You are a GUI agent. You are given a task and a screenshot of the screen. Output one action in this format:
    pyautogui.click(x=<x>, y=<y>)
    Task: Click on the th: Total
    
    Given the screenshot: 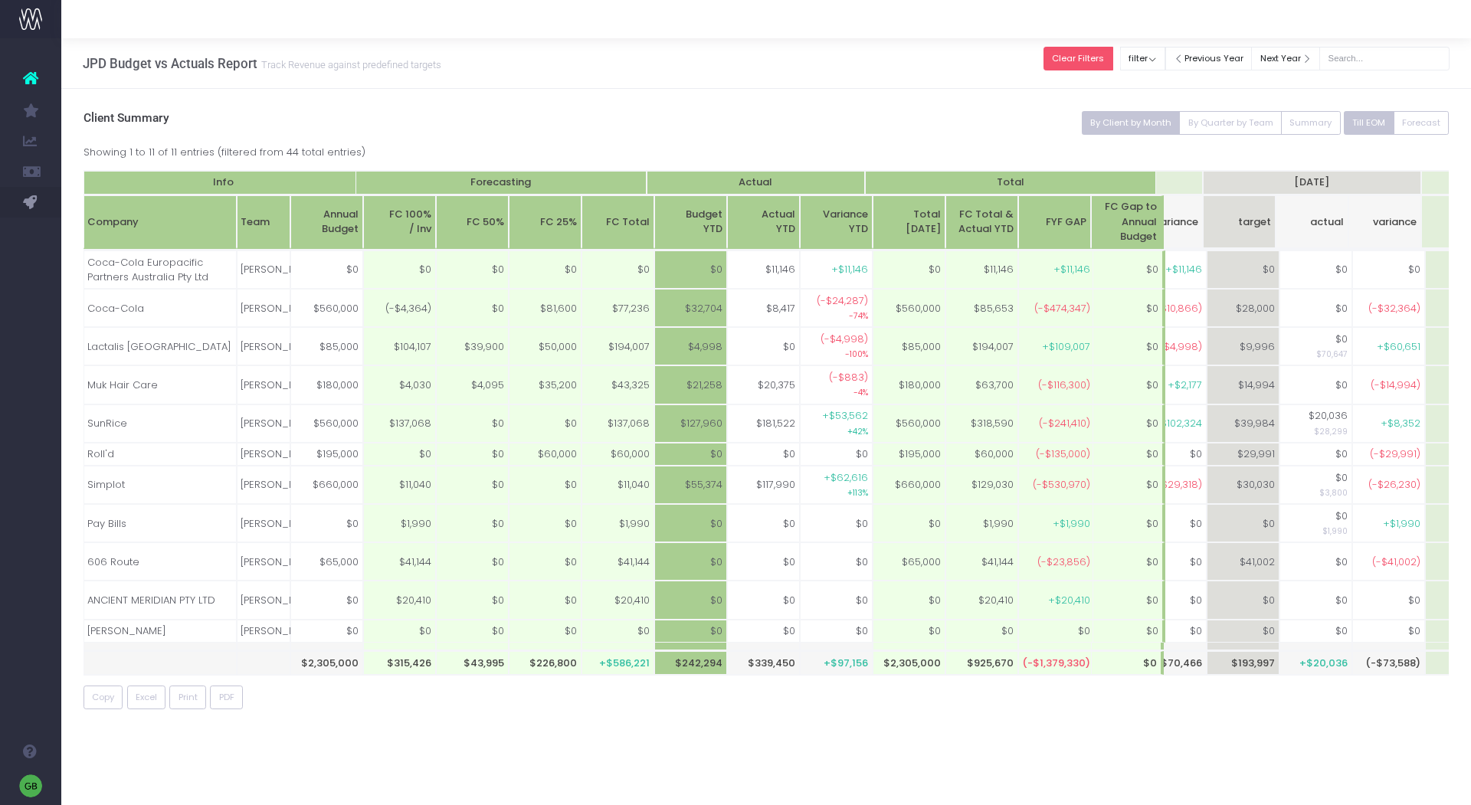 What is the action you would take?
    pyautogui.click(x=1011, y=183)
    